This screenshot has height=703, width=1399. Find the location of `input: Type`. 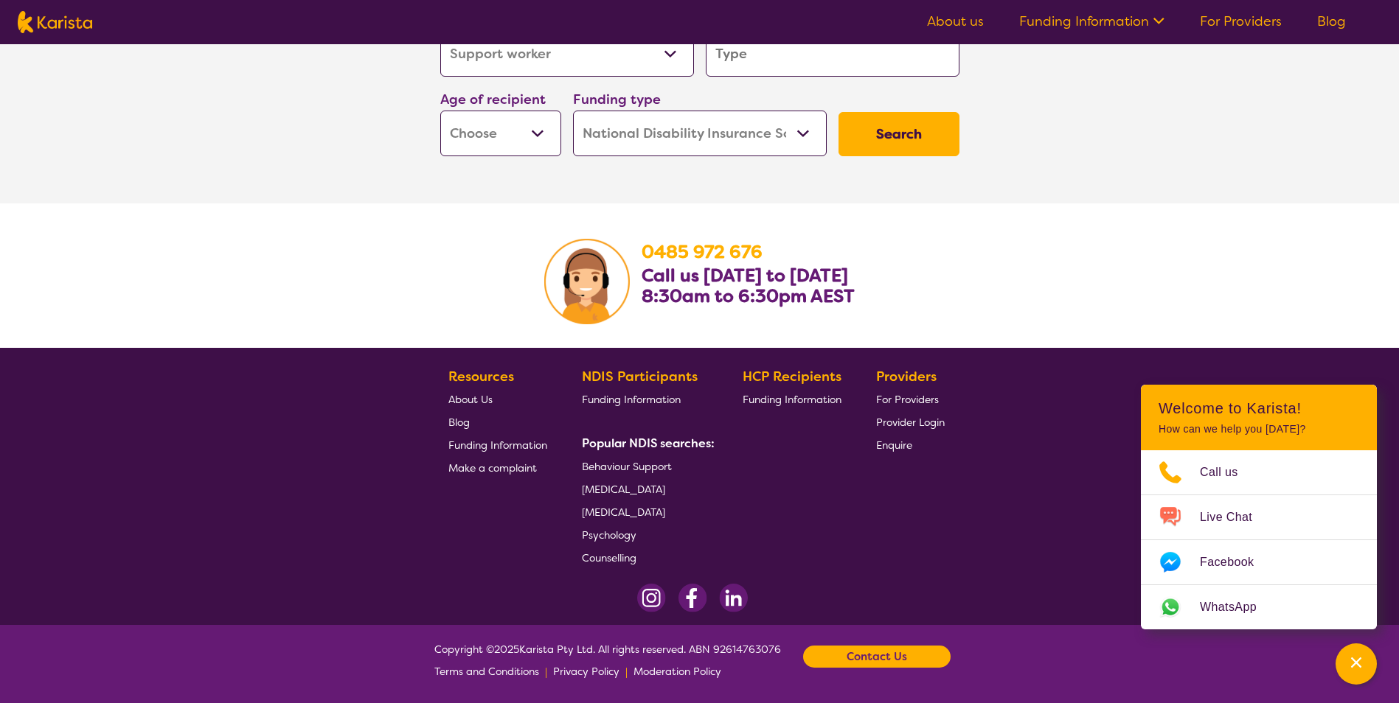

input: Type is located at coordinates (832, 54).